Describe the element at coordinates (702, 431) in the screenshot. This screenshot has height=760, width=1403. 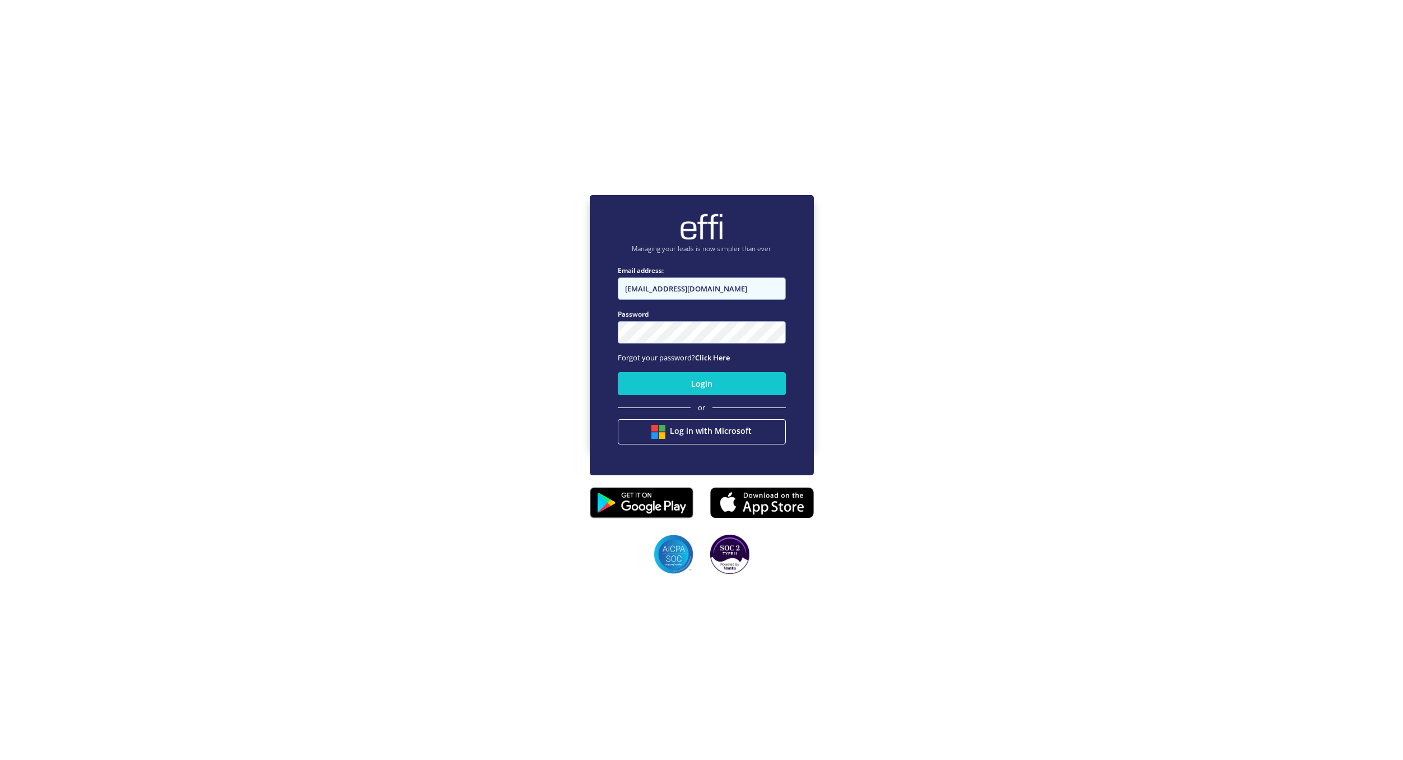
I see `button: Log in with Microsoft` at that location.